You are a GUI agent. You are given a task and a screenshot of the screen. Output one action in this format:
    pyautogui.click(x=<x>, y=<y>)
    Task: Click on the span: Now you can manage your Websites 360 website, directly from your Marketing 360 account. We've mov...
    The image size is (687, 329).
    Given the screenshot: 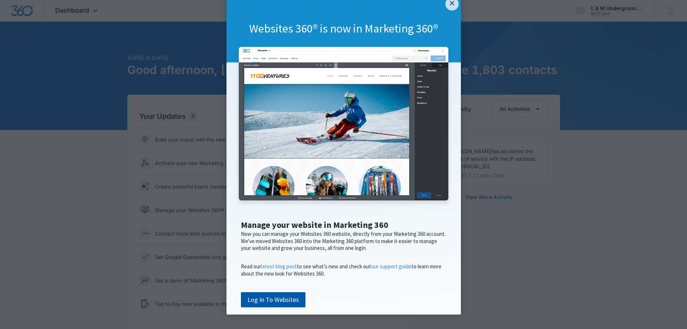 What is the action you would take?
    pyautogui.click(x=343, y=241)
    